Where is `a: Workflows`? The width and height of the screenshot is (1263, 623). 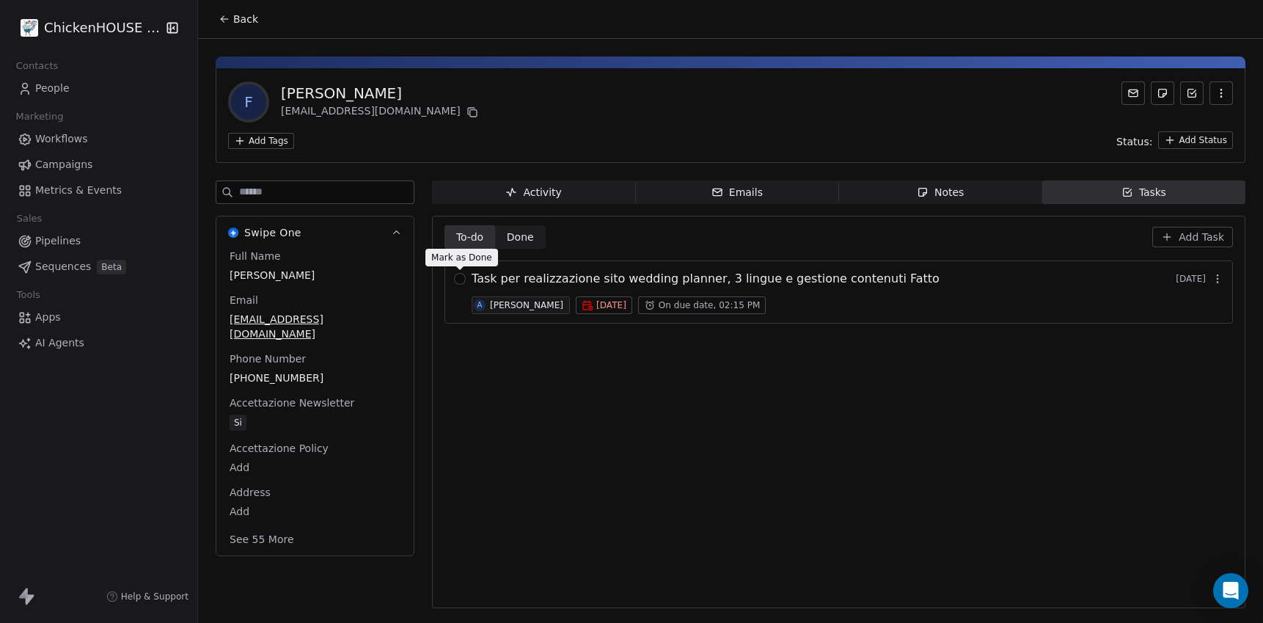 a: Workflows is located at coordinates (98, 139).